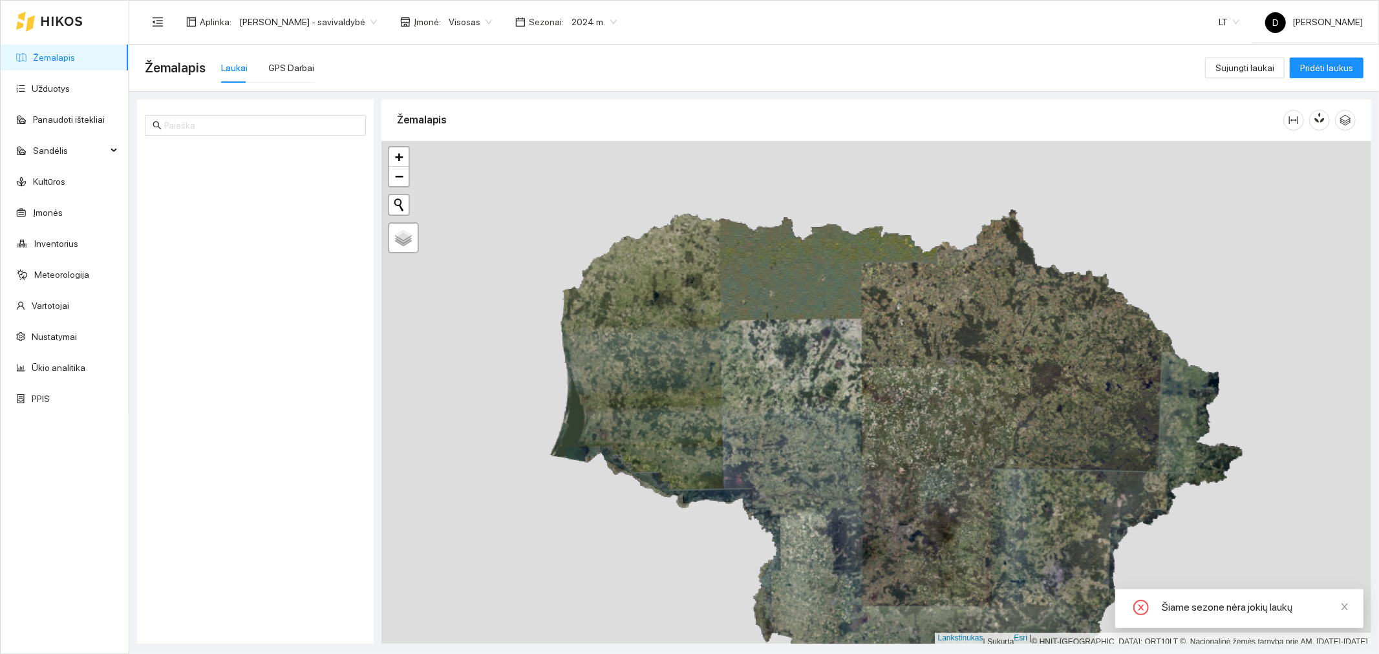 The width and height of the screenshot is (1379, 654). What do you see at coordinates (61, 275) in the screenshot?
I see `a: Meteorologija` at bounding box center [61, 275].